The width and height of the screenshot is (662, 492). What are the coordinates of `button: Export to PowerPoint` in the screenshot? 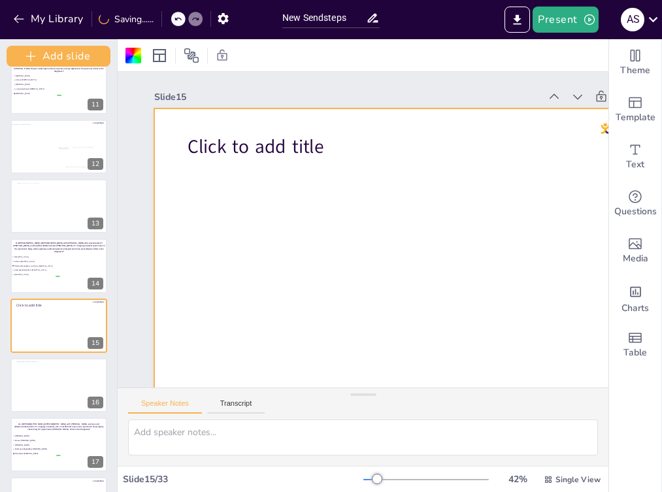 It's located at (517, 20).